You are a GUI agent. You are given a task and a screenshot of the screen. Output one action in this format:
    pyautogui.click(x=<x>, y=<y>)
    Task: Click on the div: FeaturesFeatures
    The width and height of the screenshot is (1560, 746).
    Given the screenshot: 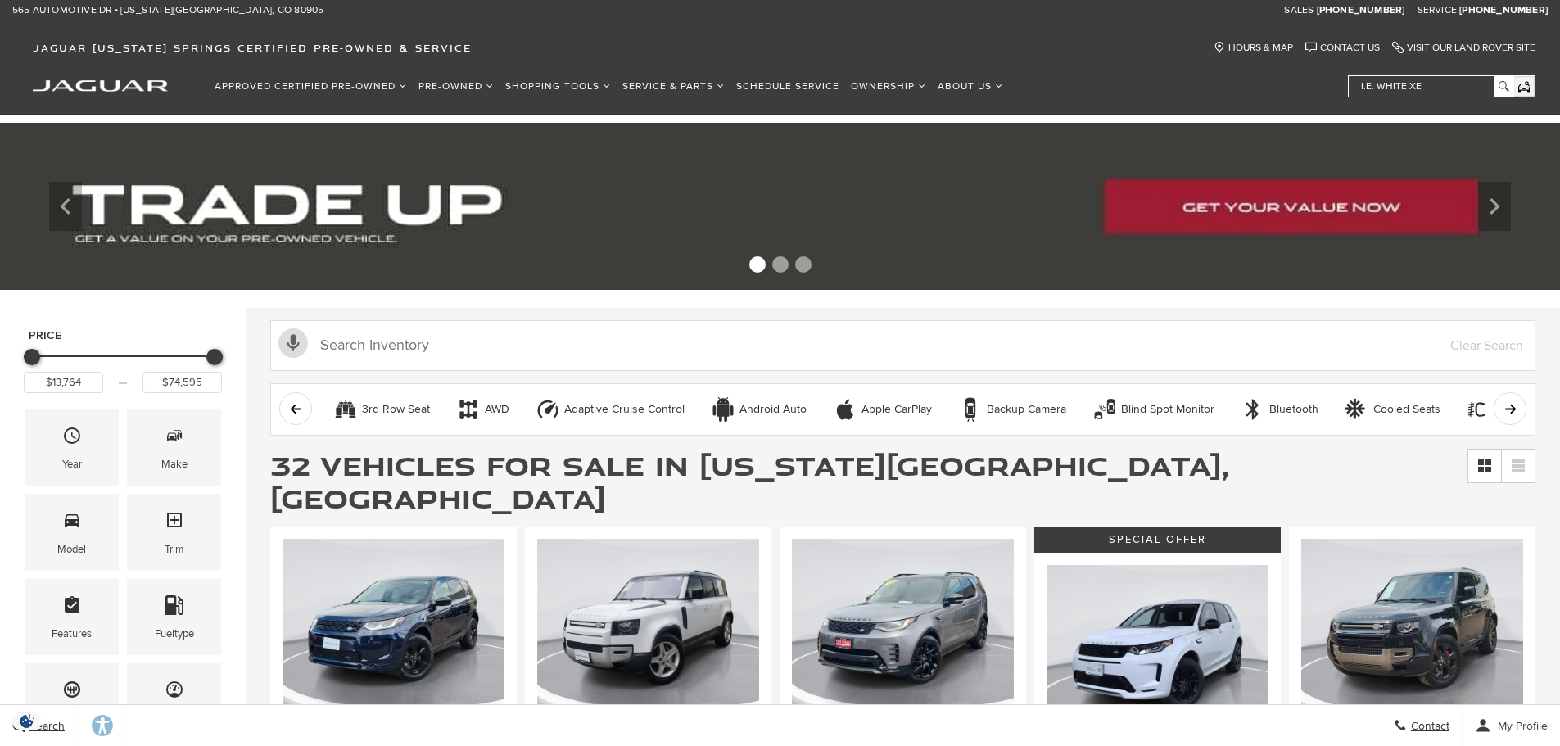 What is the action you would take?
    pyautogui.click(x=71, y=617)
    